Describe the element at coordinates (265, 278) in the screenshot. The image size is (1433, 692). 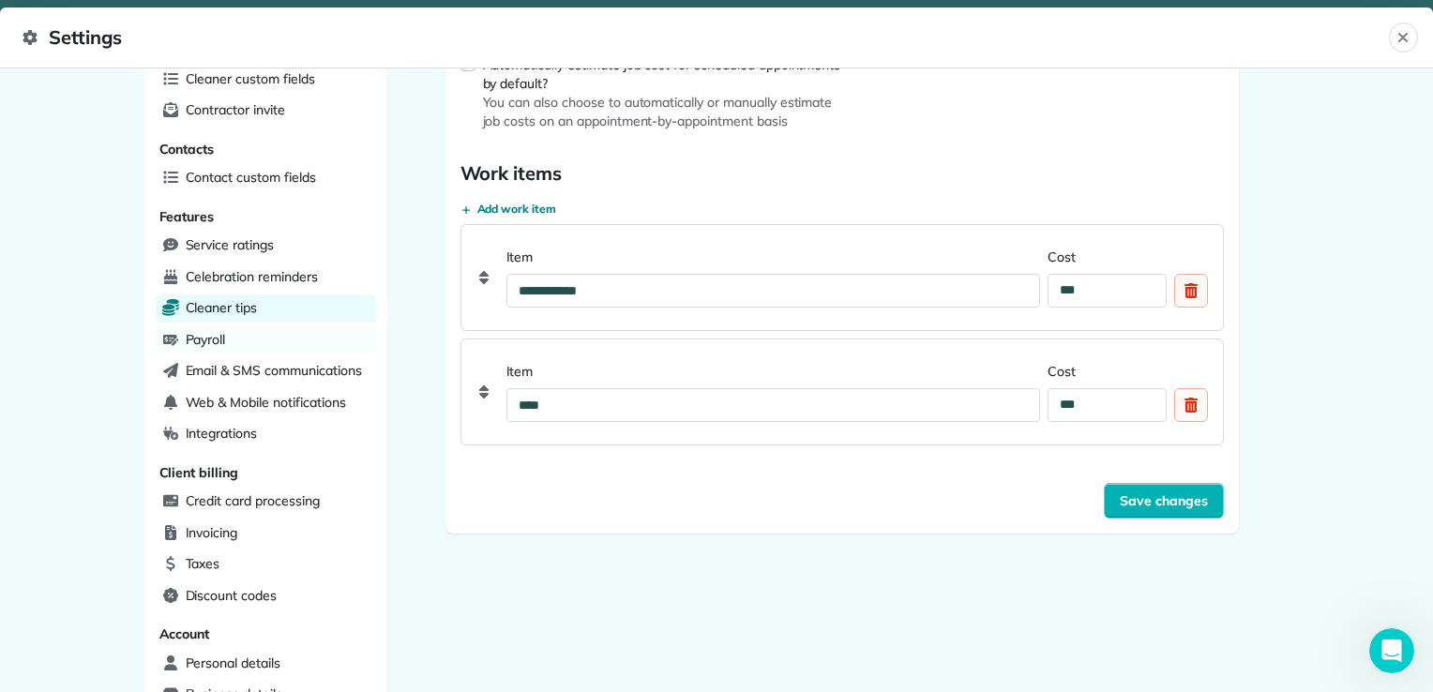
I see `a: Celebration reminders` at that location.